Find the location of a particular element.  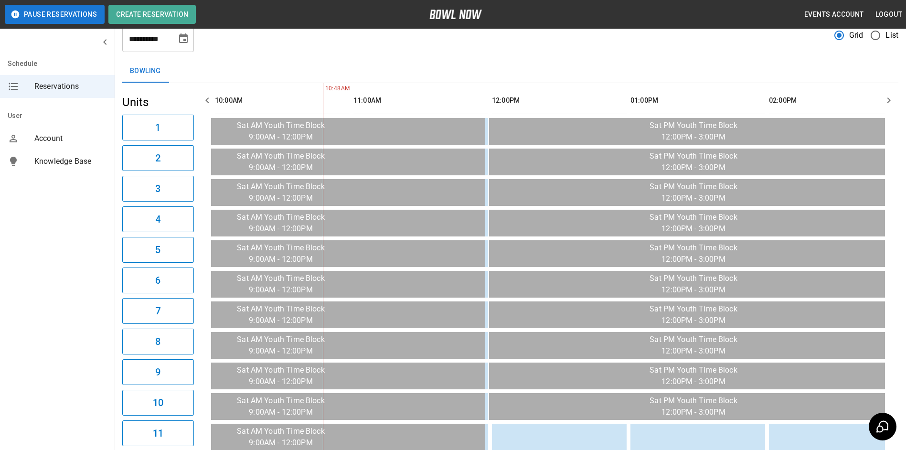

span: Reservations is located at coordinates (71, 86).